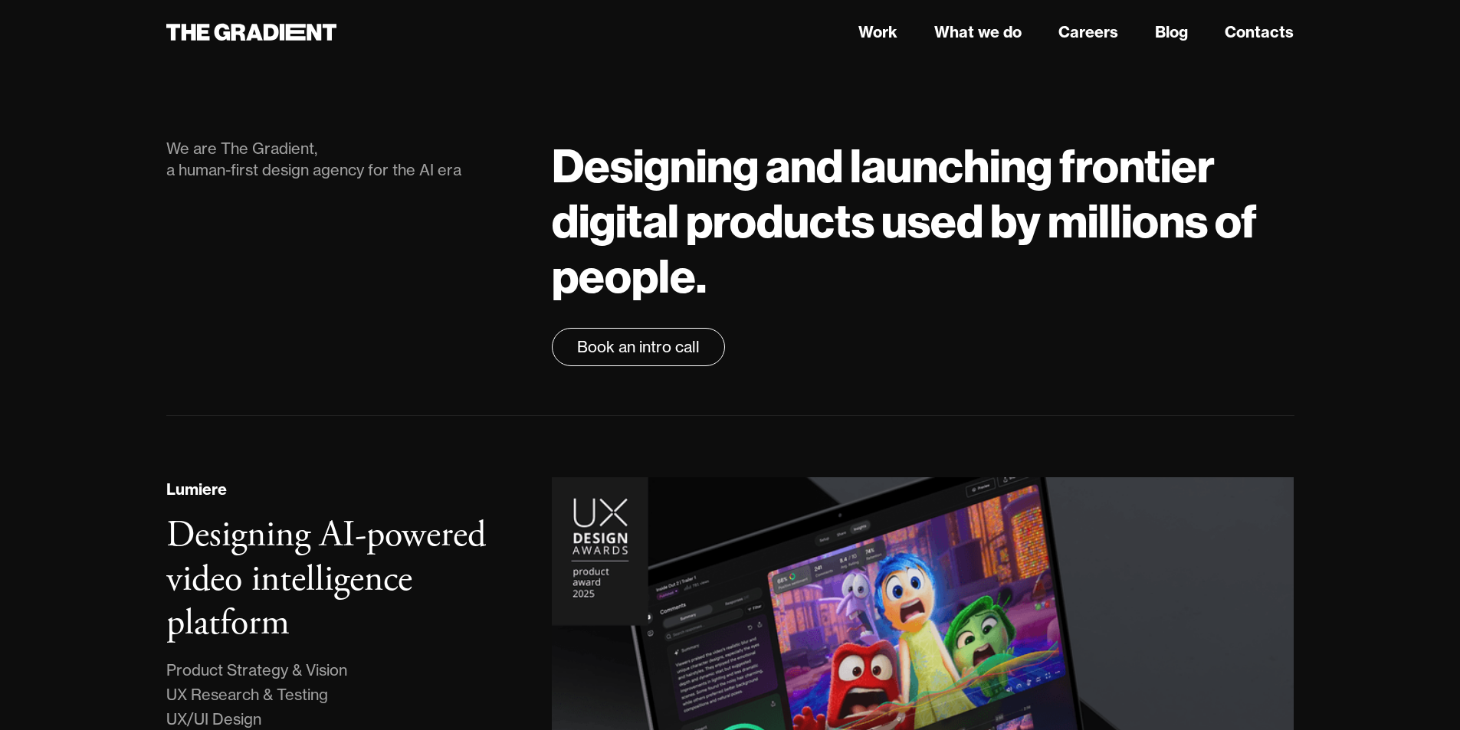  Describe the element at coordinates (344, 159) in the screenshot. I see `div: We are The Gradient, a human-first design agency for the AI era` at that location.